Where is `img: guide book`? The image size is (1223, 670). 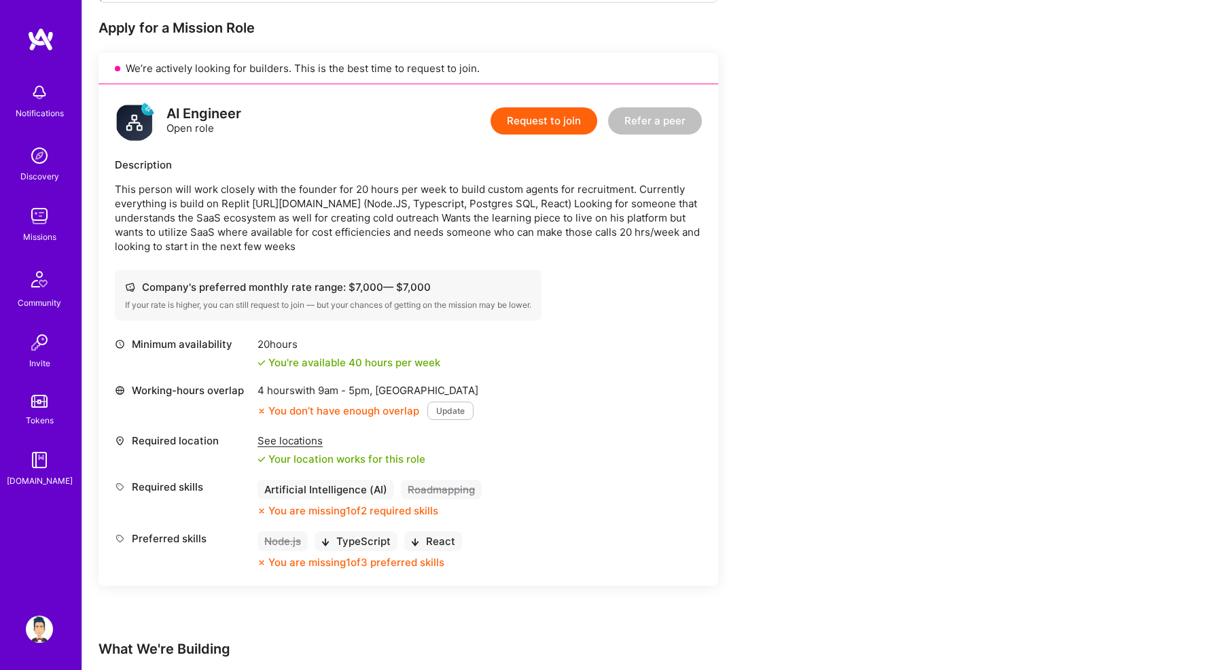
img: guide book is located at coordinates (39, 460).